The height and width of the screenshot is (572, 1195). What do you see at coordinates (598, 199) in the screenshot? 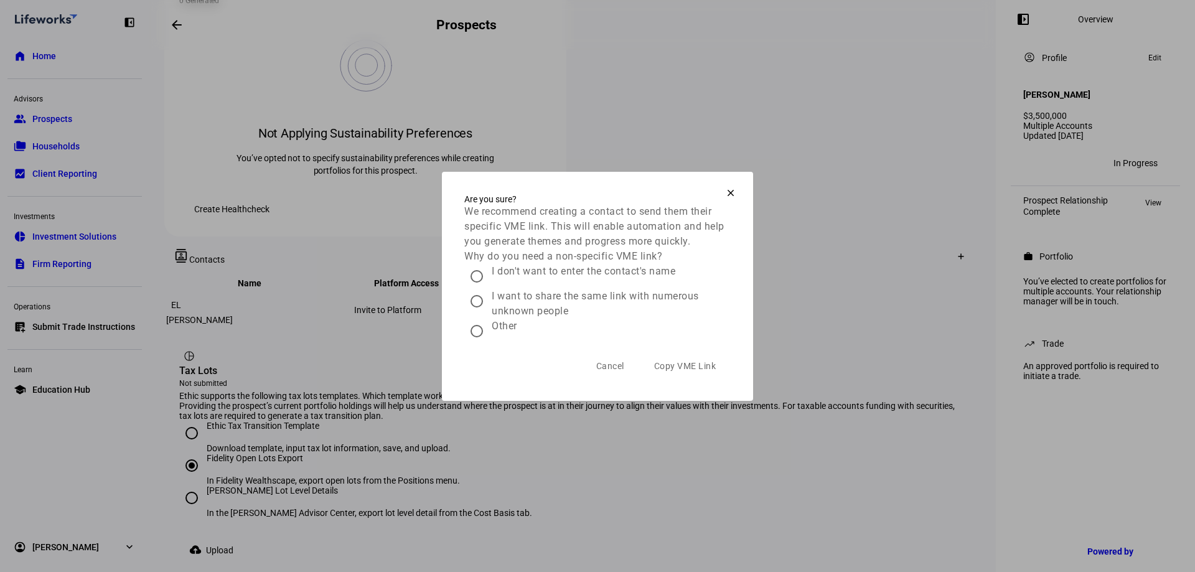
I see `div: Are you sure?` at bounding box center [598, 199].